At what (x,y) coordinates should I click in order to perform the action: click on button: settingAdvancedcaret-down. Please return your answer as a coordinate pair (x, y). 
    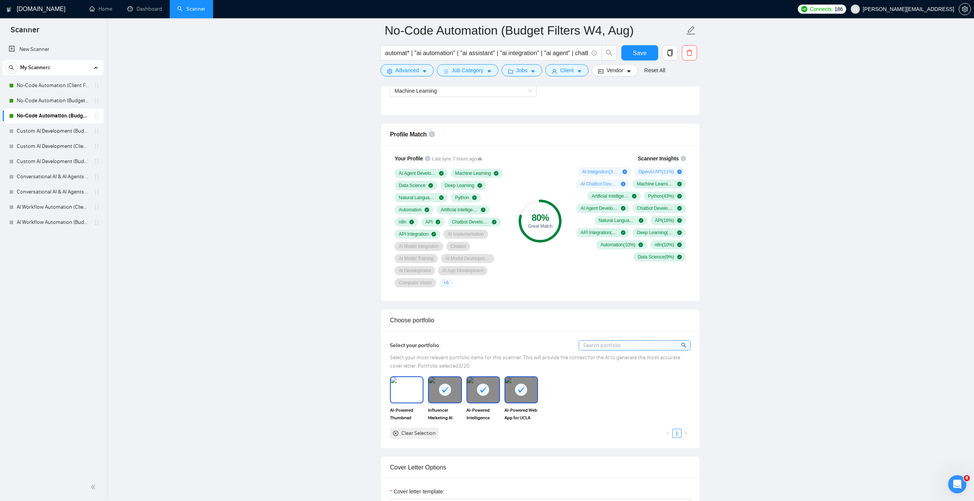
    Looking at the image, I should click on (407, 70).